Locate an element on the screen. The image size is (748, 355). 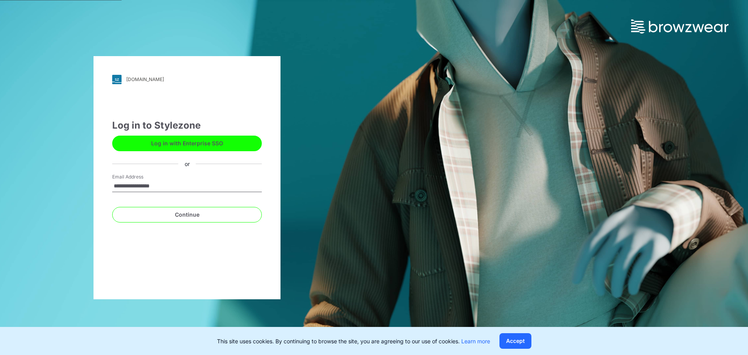
button: Continue is located at coordinates (187, 215).